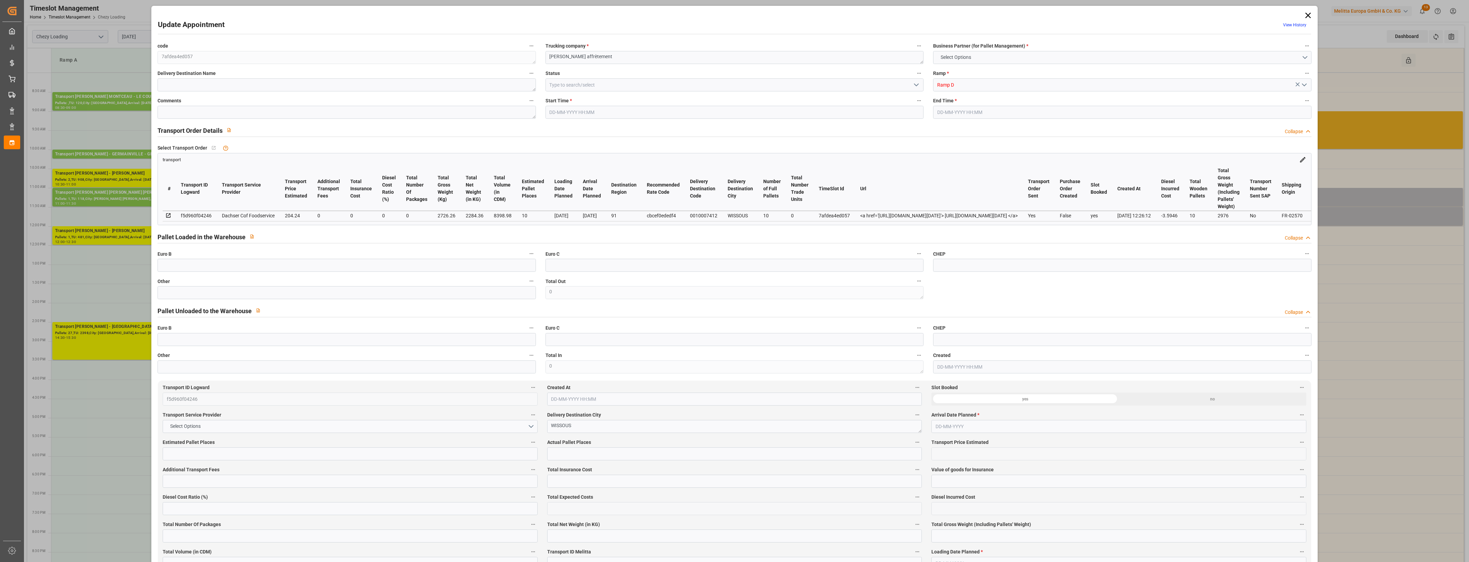 The height and width of the screenshot is (562, 1469). Describe the element at coordinates (446, 189) in the screenshot. I see `th: Total Gross Weight (Kg)` at that location.